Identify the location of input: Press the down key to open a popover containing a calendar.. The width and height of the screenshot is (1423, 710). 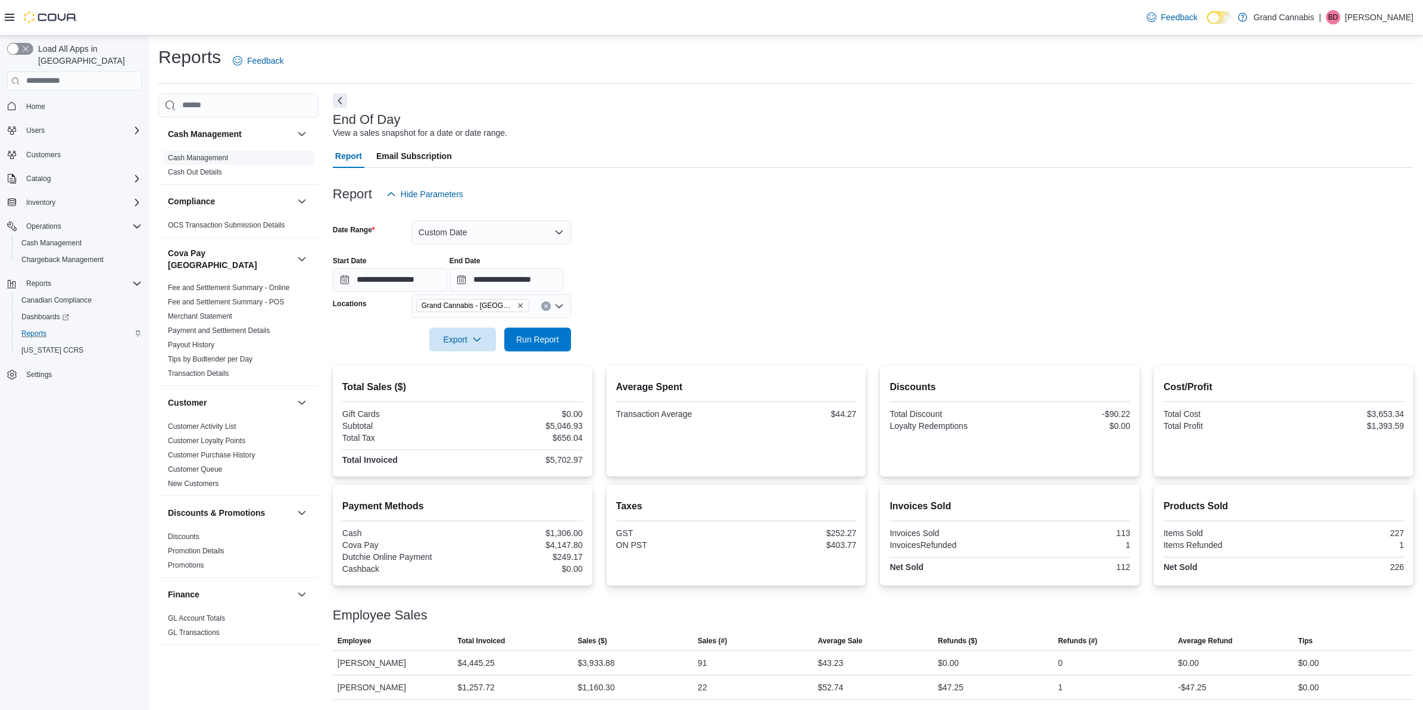
(507, 280).